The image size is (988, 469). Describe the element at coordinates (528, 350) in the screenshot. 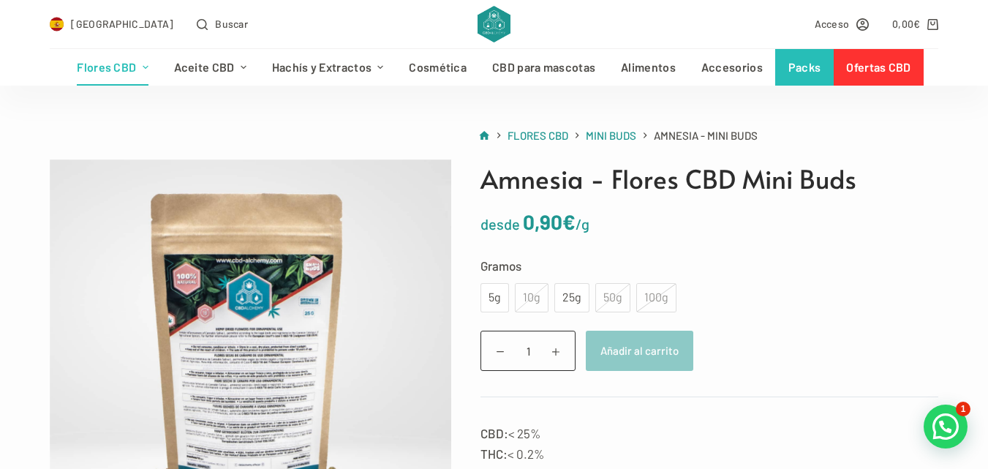

I see `input: Cantidad de productos` at that location.